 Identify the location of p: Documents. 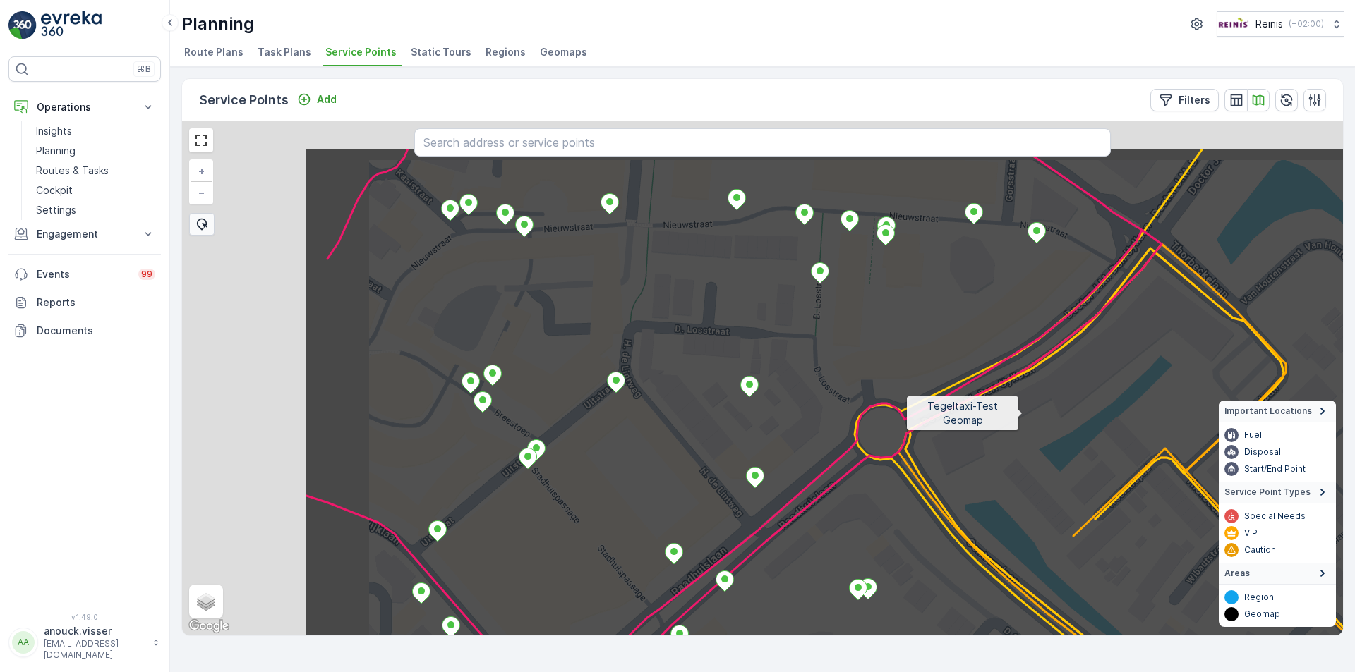
(96, 331).